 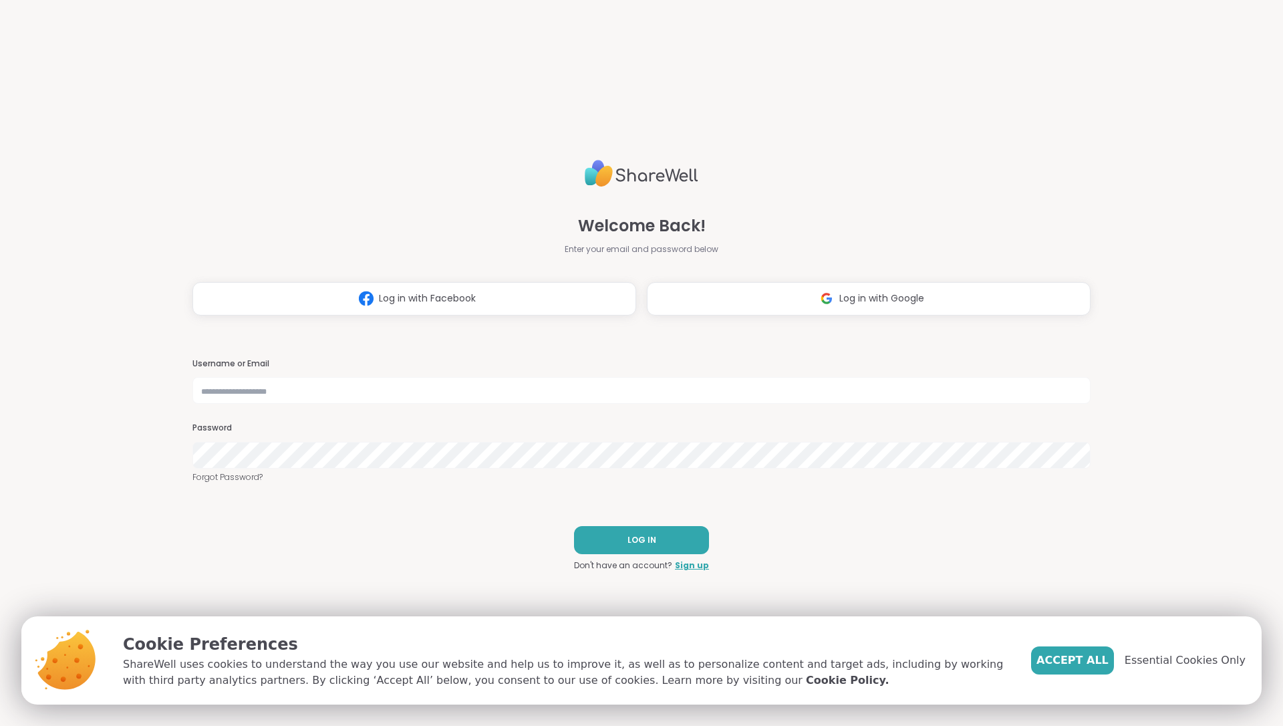 I want to click on a: Cookie Policy., so click(x=847, y=680).